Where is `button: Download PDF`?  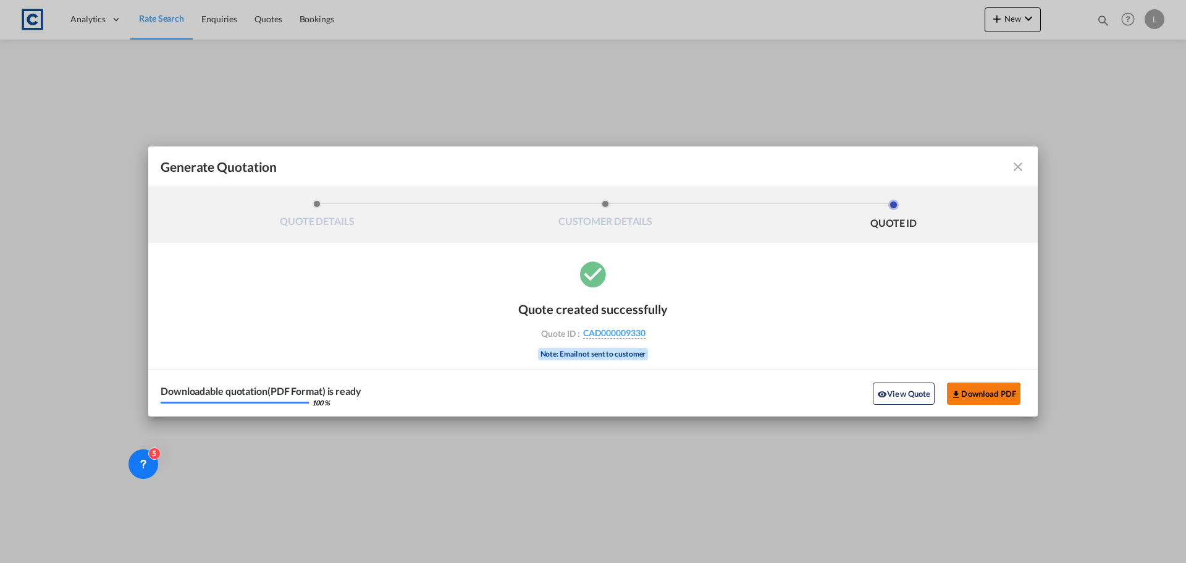 button: Download PDF is located at coordinates (983, 393).